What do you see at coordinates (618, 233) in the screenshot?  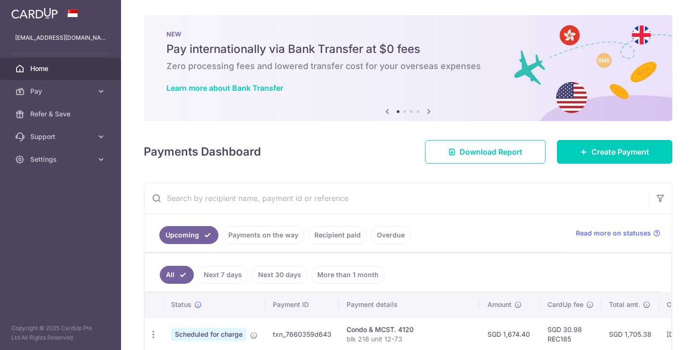 I see `a: Read more on statuses` at bounding box center [618, 233].